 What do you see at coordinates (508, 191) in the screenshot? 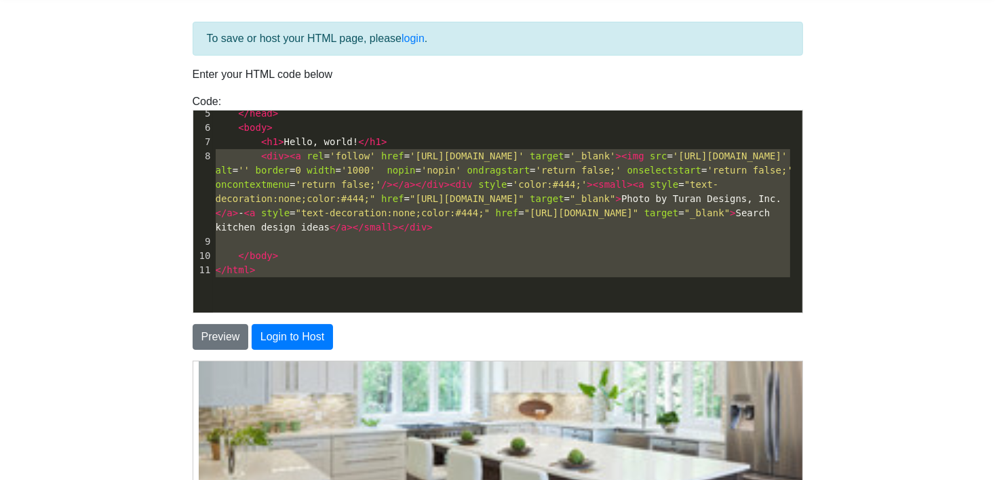
I see `span: = = = = = = = = = = = = = = = Photo by Turan Designs, Inc. - = = = Search kitchen design ideas` at bounding box center [508, 191].